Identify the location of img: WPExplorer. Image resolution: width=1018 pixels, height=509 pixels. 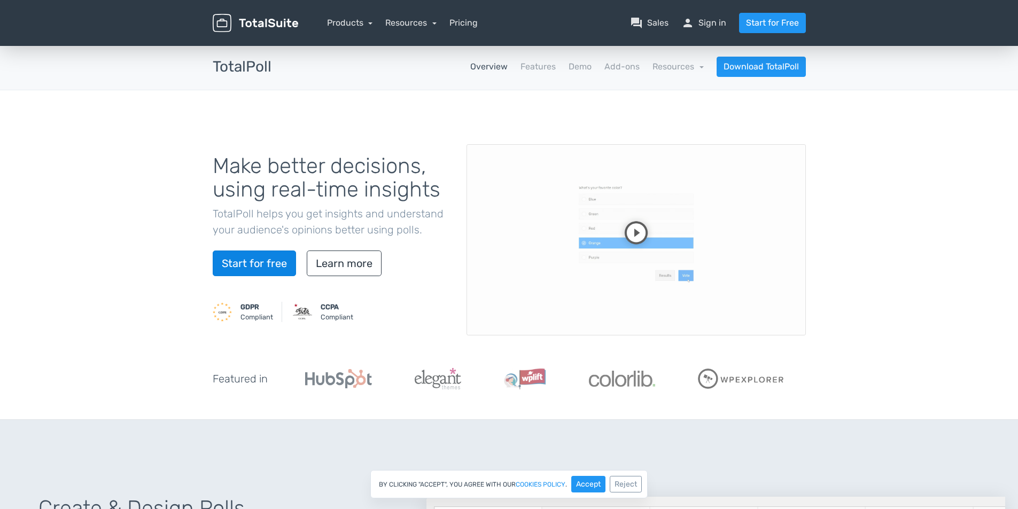
(741, 379).